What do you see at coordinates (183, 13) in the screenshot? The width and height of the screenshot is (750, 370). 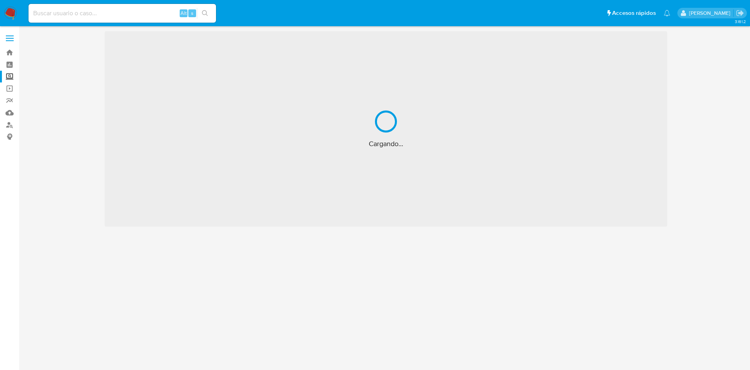 I see `span: Alt` at bounding box center [183, 13].